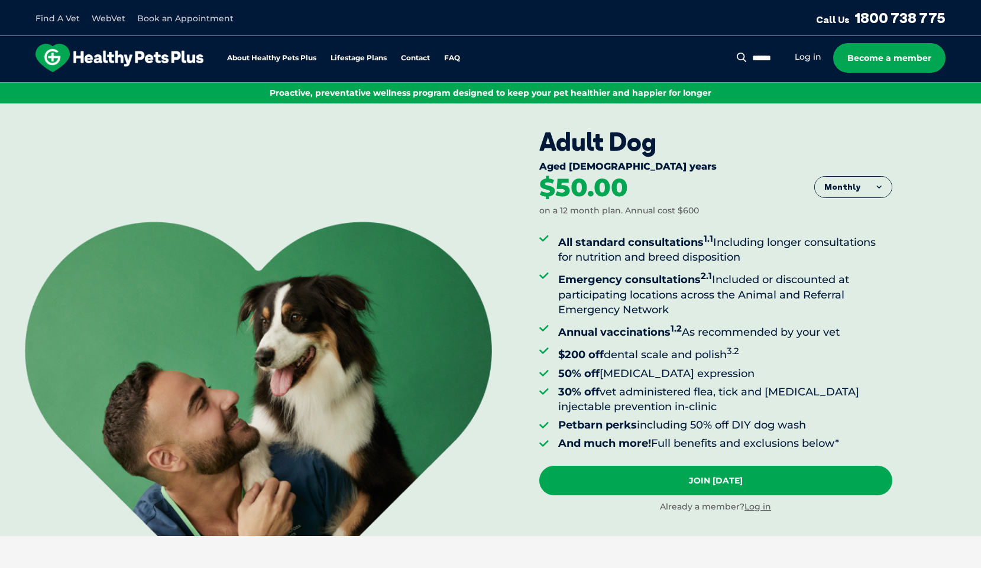 The height and width of the screenshot is (568, 981). Describe the element at coordinates (706, 276) in the screenshot. I see `sup: 2.1` at that location.